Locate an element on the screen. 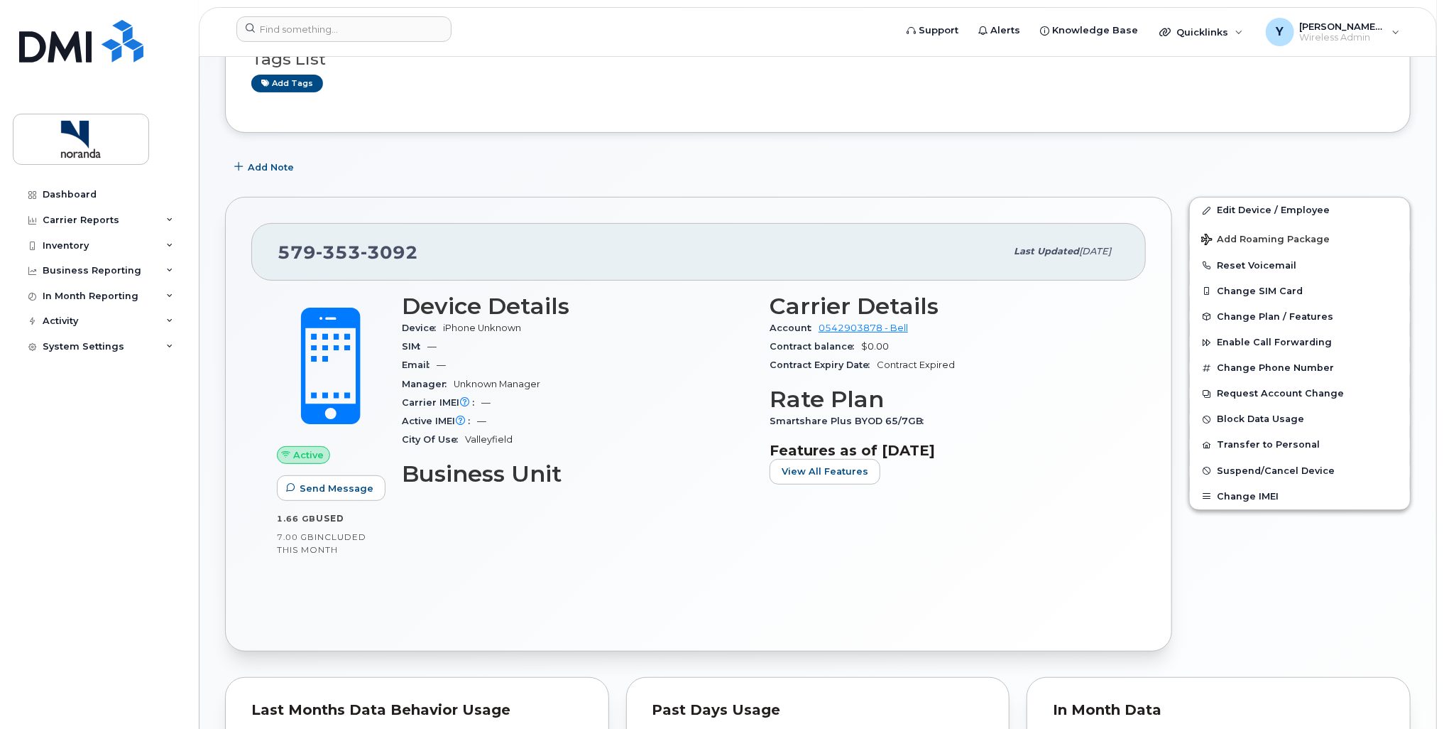  h3: Rate Plan is located at coordinates (945, 399).